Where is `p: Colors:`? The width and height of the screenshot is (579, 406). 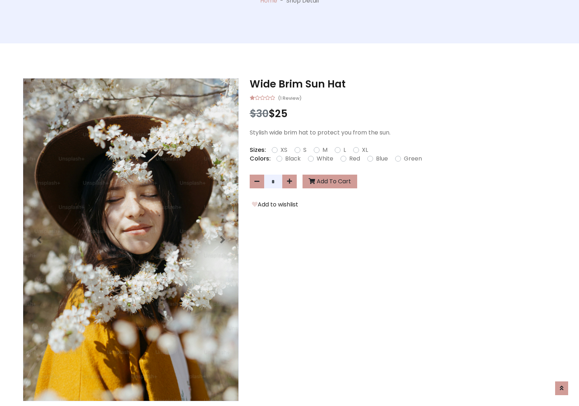
p: Colors: is located at coordinates (260, 159).